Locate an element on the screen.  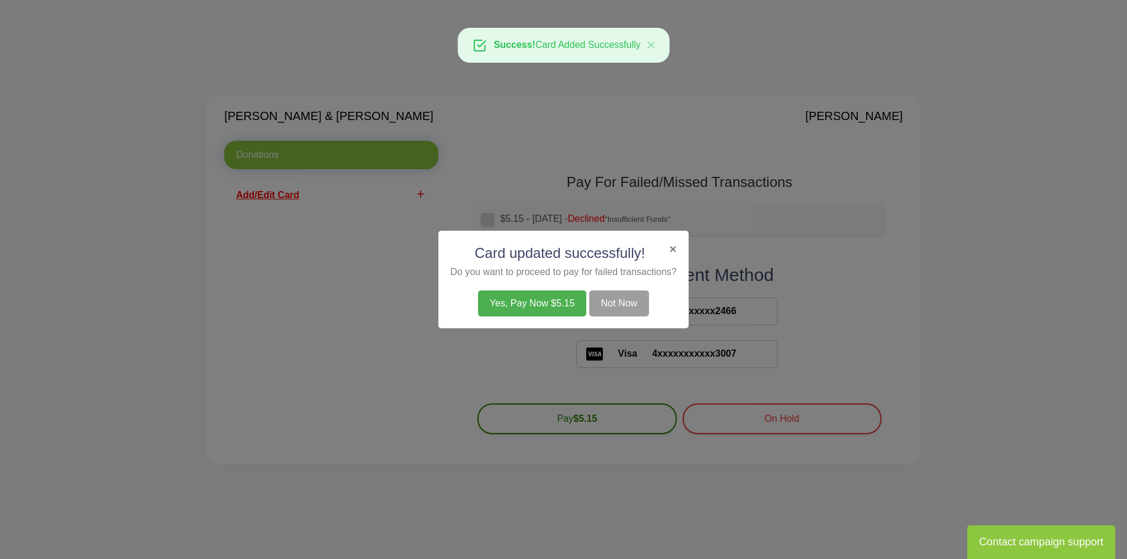
button: Yes, Pay Now $5.15 is located at coordinates (533, 304).